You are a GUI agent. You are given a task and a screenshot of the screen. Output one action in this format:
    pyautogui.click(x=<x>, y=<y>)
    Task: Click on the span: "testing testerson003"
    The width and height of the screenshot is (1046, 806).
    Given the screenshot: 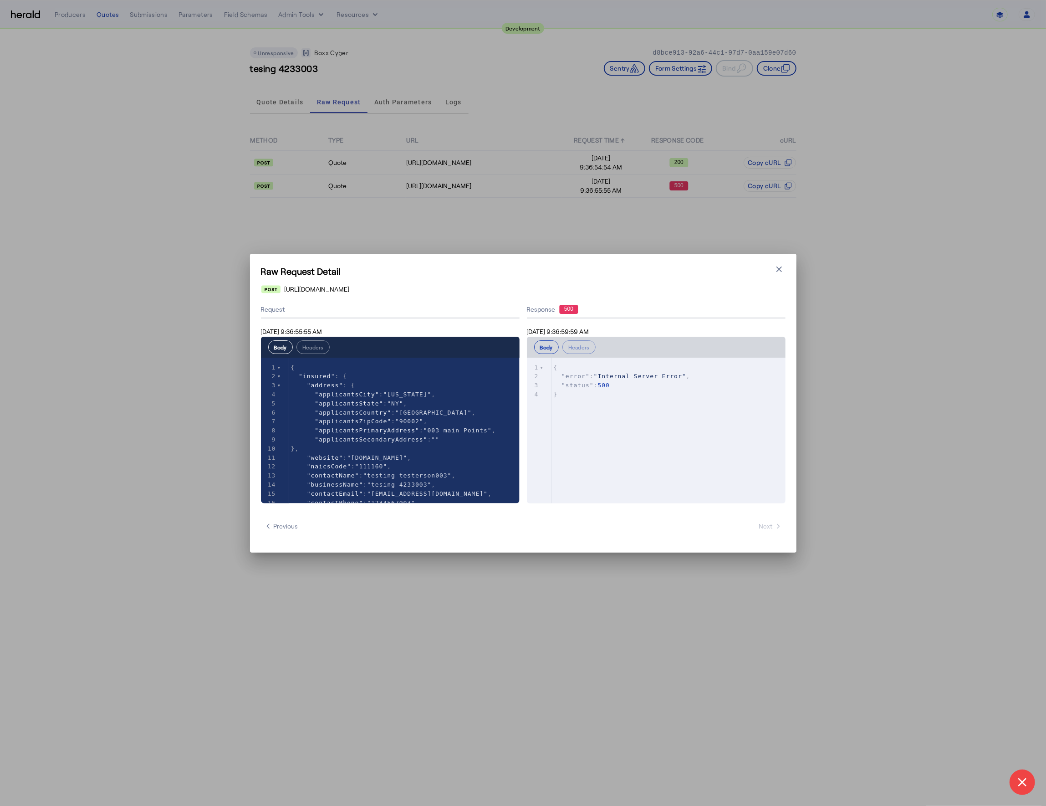 What is the action you would take?
    pyautogui.click(x=407, y=475)
    